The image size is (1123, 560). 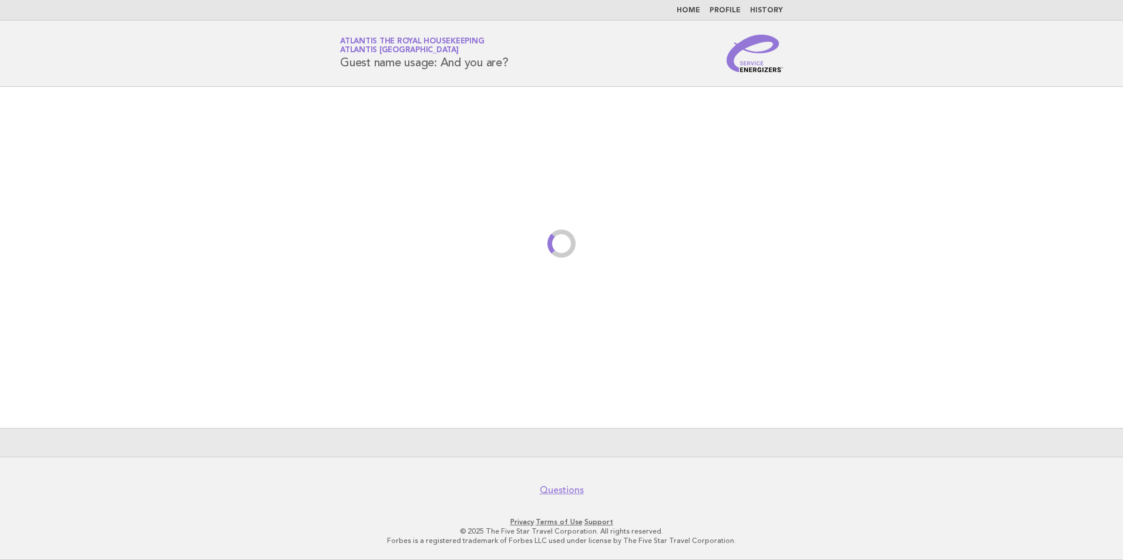 What do you see at coordinates (598, 522) in the screenshot?
I see `a: Support` at bounding box center [598, 522].